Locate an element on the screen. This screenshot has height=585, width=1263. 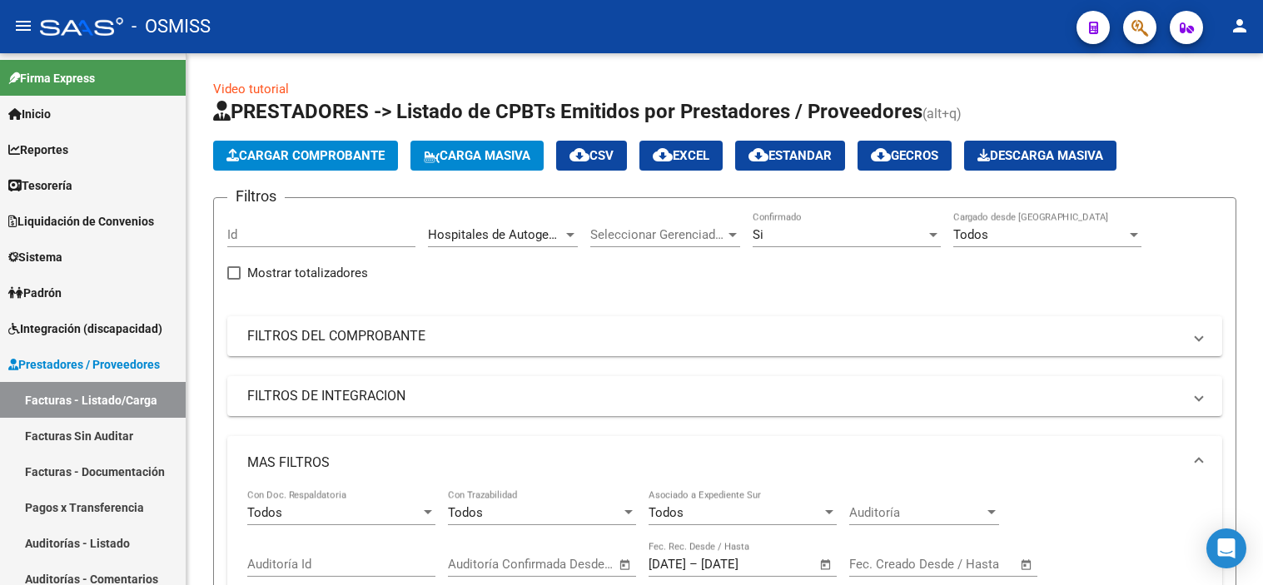
mat-icon: person is located at coordinates (1240, 26).